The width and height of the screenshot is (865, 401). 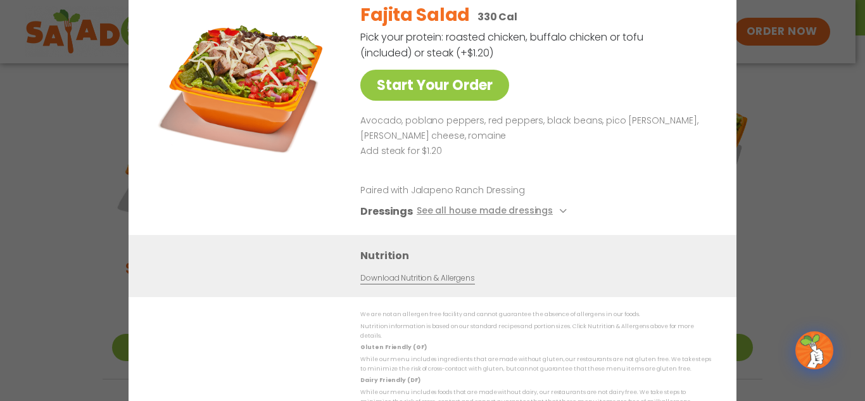 What do you see at coordinates (535, 331) in the screenshot?
I see `p: Nutrition information is based on our standard recipes and portion sizes. Click Nutrition & Aller...` at bounding box center [535, 331].